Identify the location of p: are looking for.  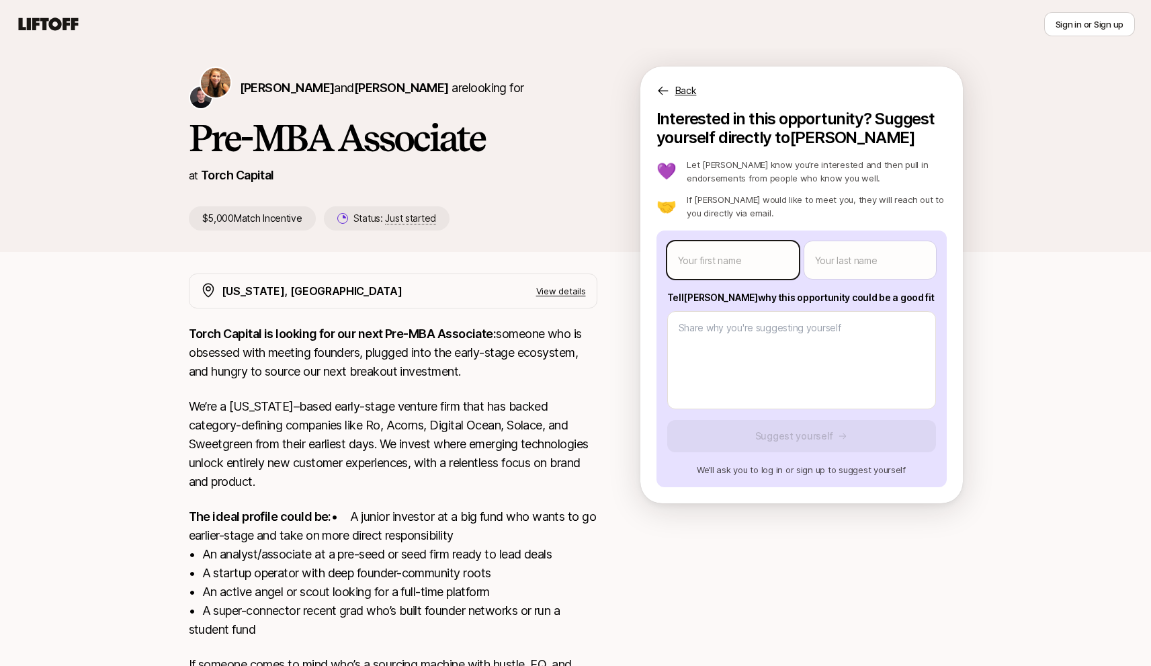
(382, 88).